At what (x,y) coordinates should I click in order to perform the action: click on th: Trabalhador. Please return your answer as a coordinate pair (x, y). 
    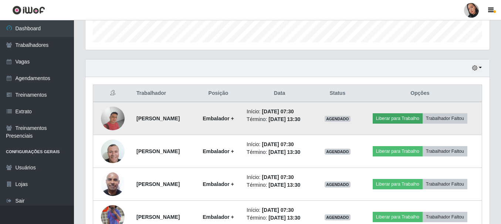
    Looking at the image, I should click on (163, 94).